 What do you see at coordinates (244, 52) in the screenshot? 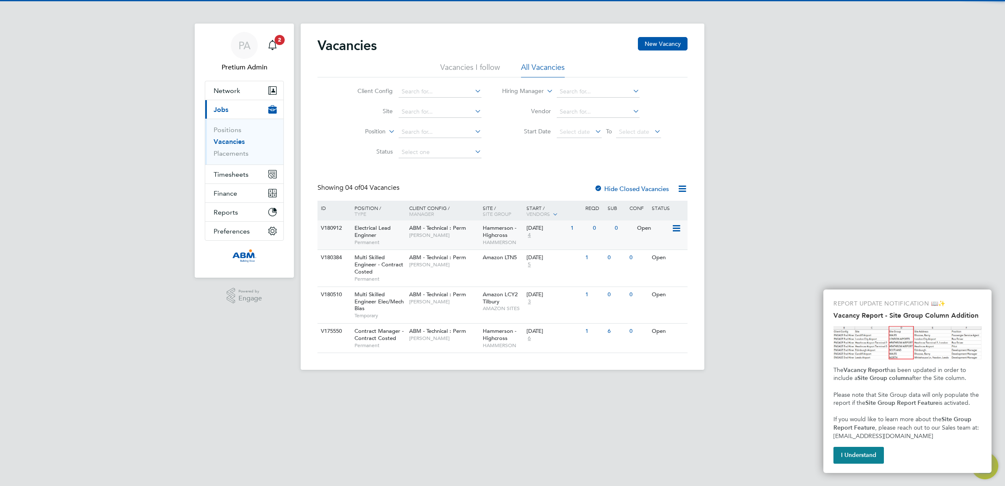
I see `a: Go to account details` at bounding box center [244, 52].